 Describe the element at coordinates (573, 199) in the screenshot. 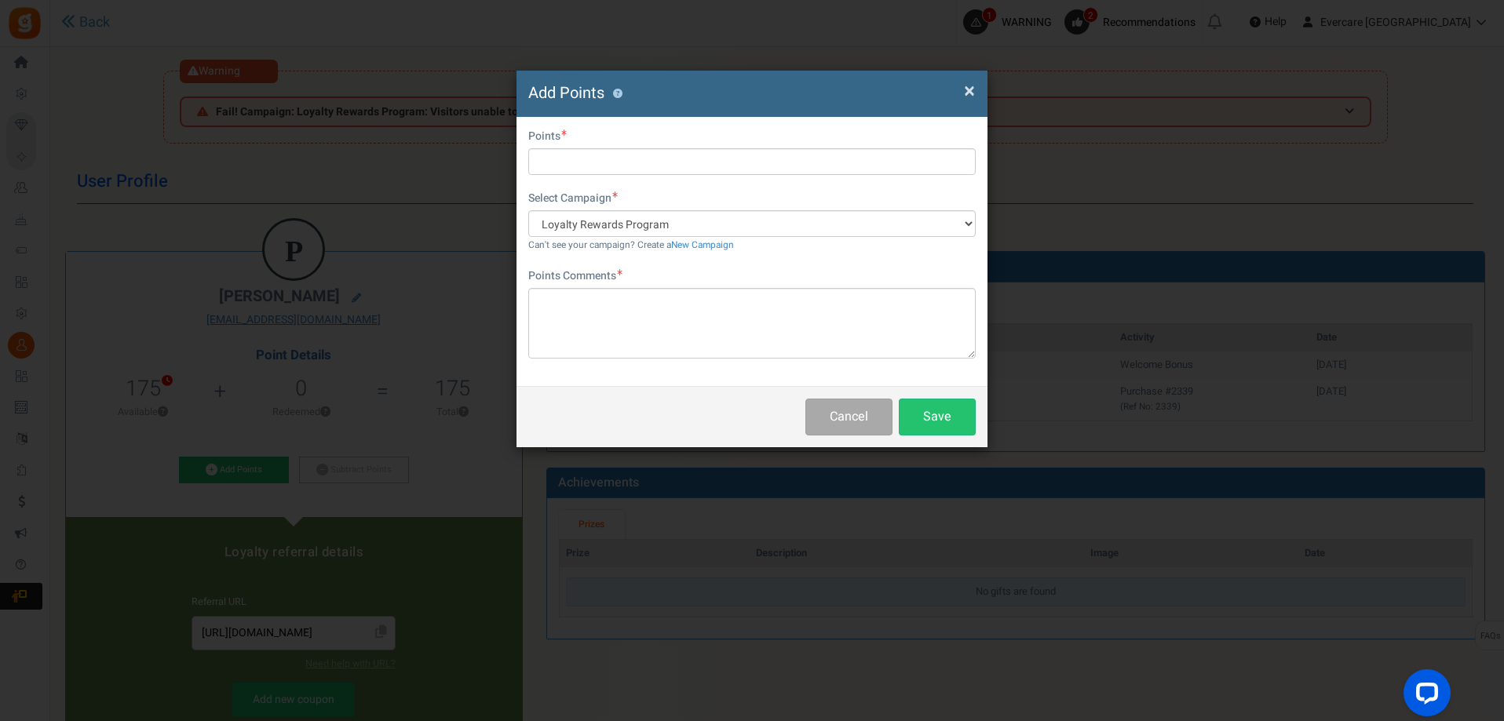

I see `label: Select Campaign` at that location.